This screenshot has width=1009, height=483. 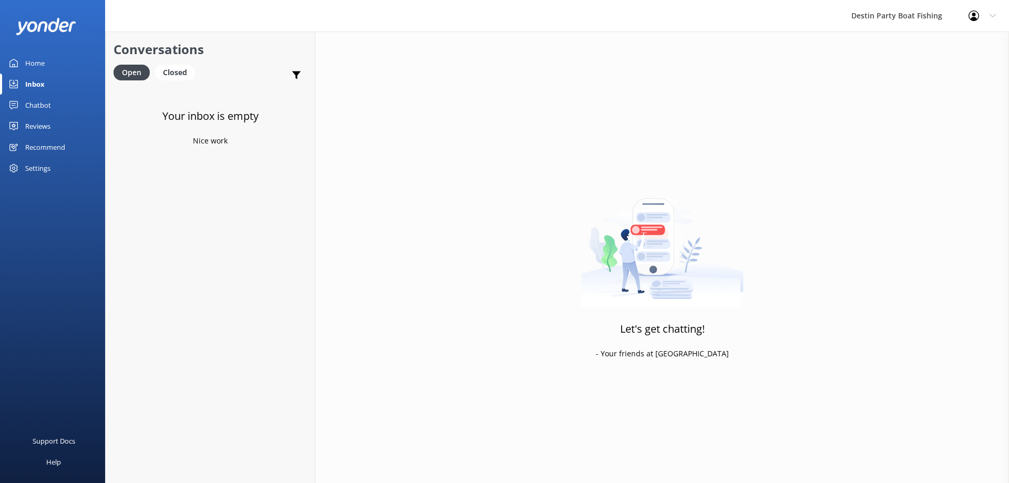 What do you see at coordinates (175, 73) in the screenshot?
I see `div: Closed` at bounding box center [175, 73].